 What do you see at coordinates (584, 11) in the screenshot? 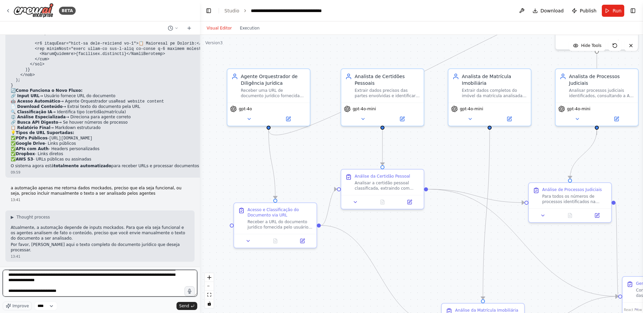
I see `button: Publish` at bounding box center [584, 11].